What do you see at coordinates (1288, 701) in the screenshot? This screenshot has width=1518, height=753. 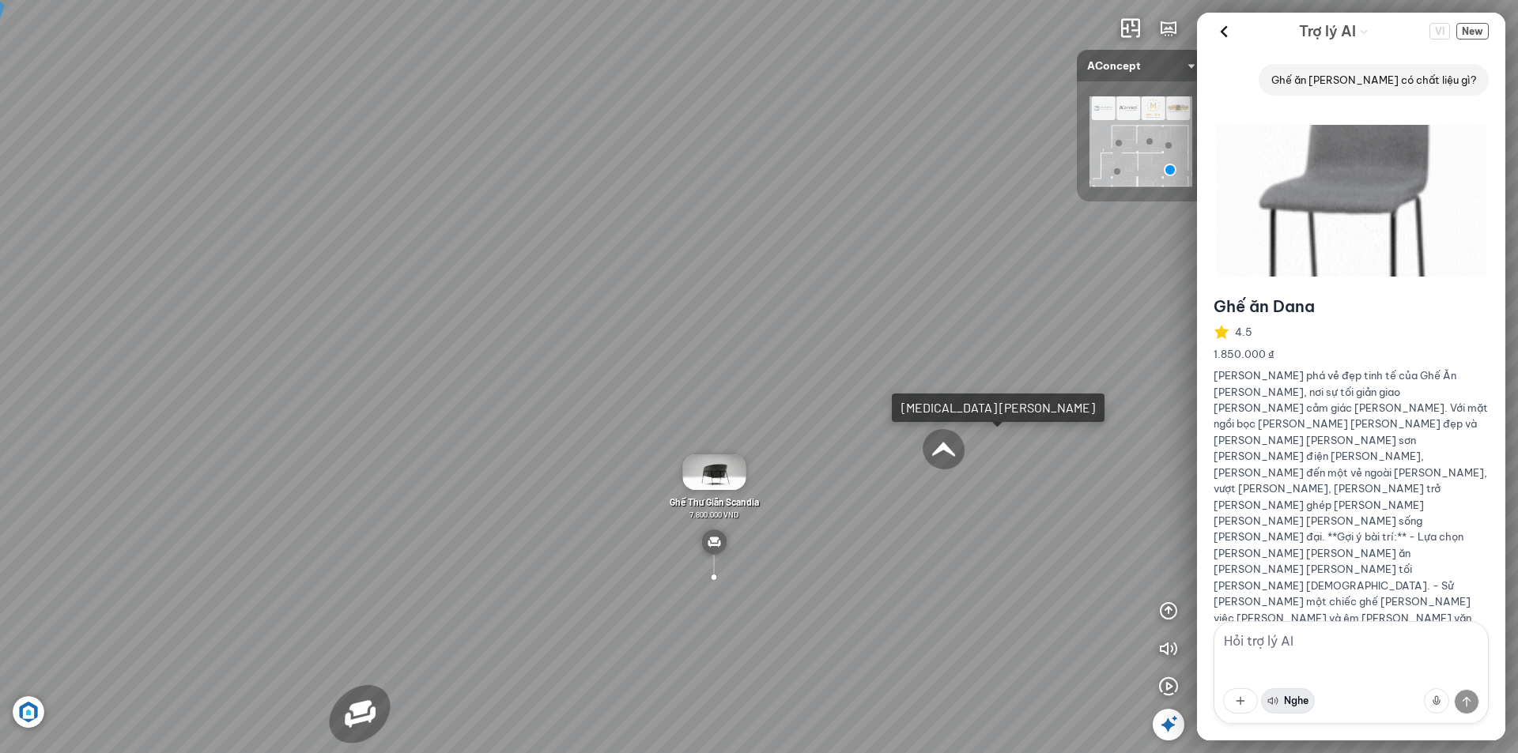 I see `button: Nghe` at bounding box center [1288, 701].